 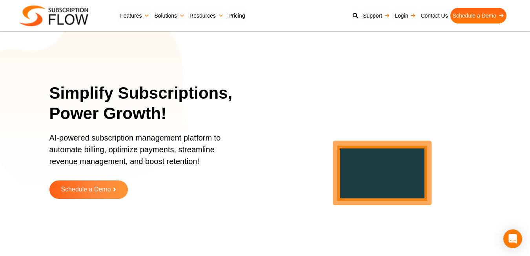 What do you see at coordinates (142, 154) in the screenshot?
I see `p: AI-powered subscription management platform to automate billing, optimize payments, streamline re...` at bounding box center [142, 154].